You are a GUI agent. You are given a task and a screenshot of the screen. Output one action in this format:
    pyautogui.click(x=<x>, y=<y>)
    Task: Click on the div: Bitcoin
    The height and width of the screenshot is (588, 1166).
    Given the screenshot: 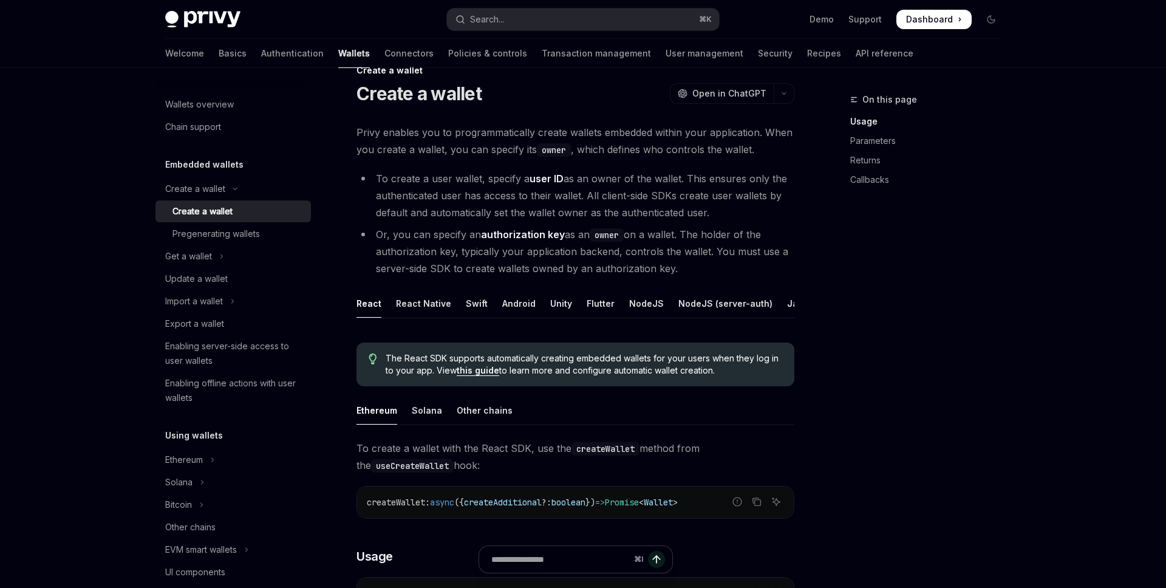 What is the action you would take?
    pyautogui.click(x=179, y=505)
    